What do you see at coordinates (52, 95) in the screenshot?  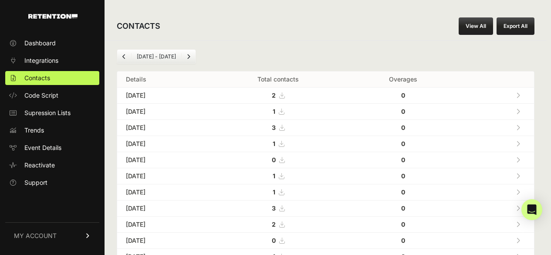 I see `a: Code Script` at bounding box center [52, 95].